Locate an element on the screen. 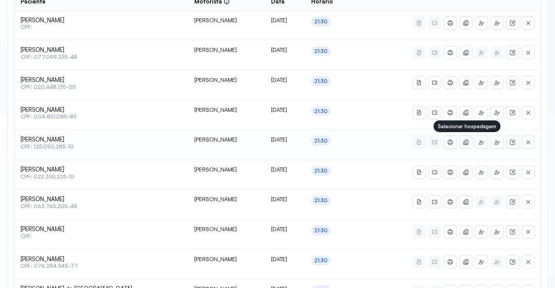 This screenshot has width=555, height=288. span: CPF: 125.090.285-10 is located at coordinates (101, 146).